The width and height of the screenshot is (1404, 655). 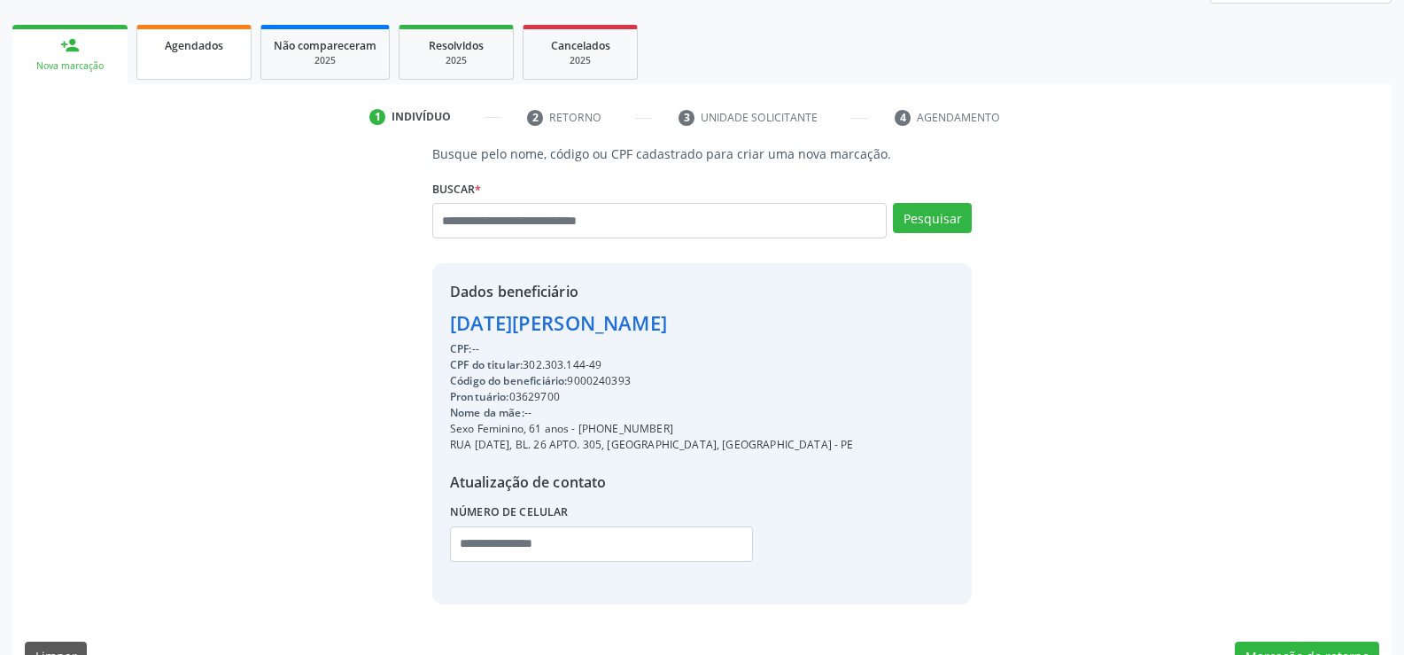 I want to click on div: Atualização de contato, so click(x=652, y=482).